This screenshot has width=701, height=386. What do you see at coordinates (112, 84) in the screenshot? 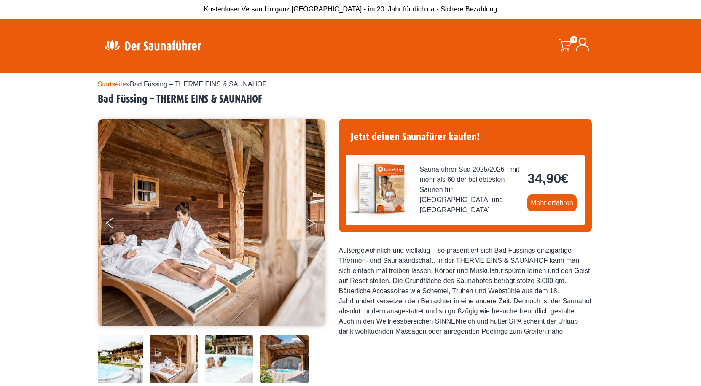
I see `a: Startseite` at bounding box center [112, 84].